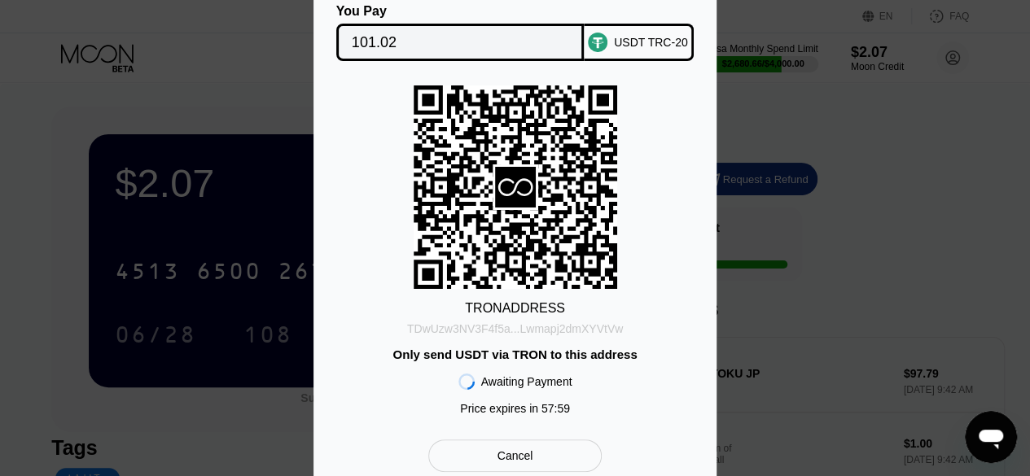 The height and width of the screenshot is (476, 1030). Describe the element at coordinates (555, 409) in the screenshot. I see `span: 57 : 59` at that location.